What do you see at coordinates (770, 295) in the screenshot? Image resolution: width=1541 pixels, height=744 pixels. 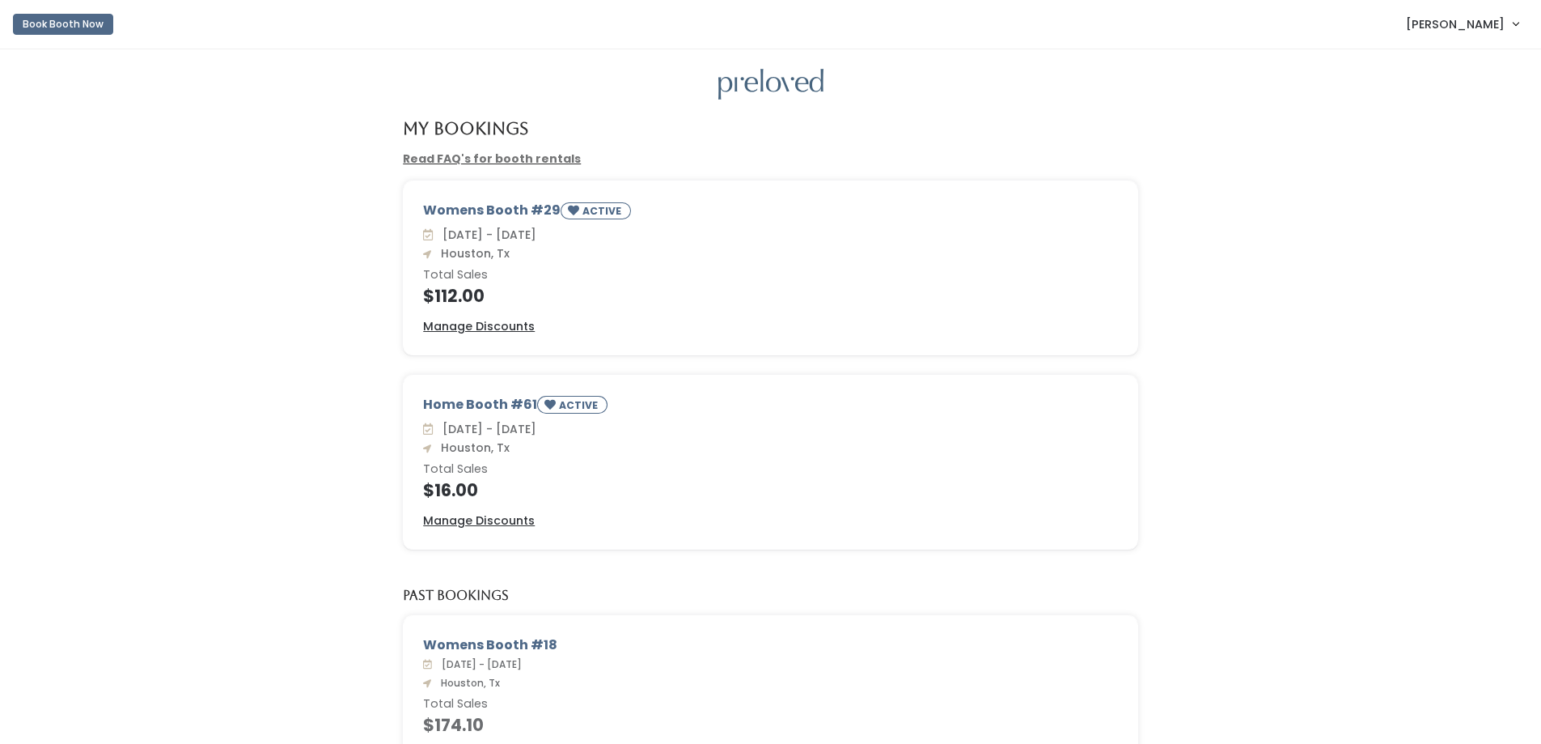 I see `h4: $112.00` at bounding box center [770, 295].